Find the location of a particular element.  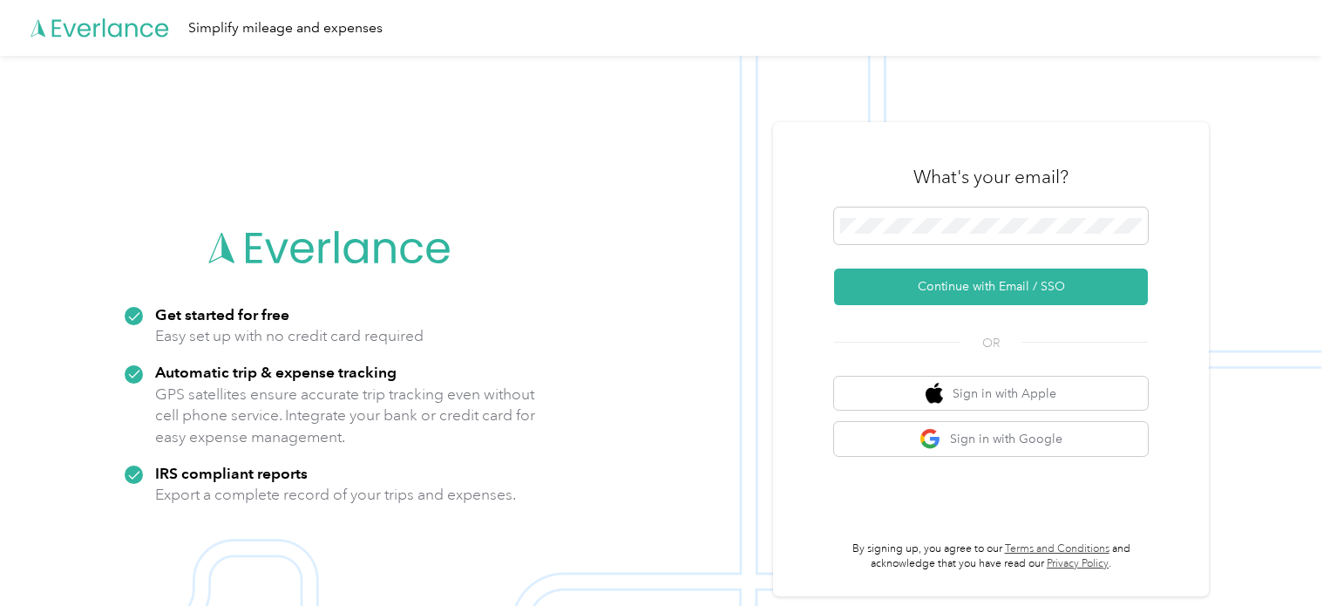

strong: IRS compliant reports is located at coordinates (231, 472).